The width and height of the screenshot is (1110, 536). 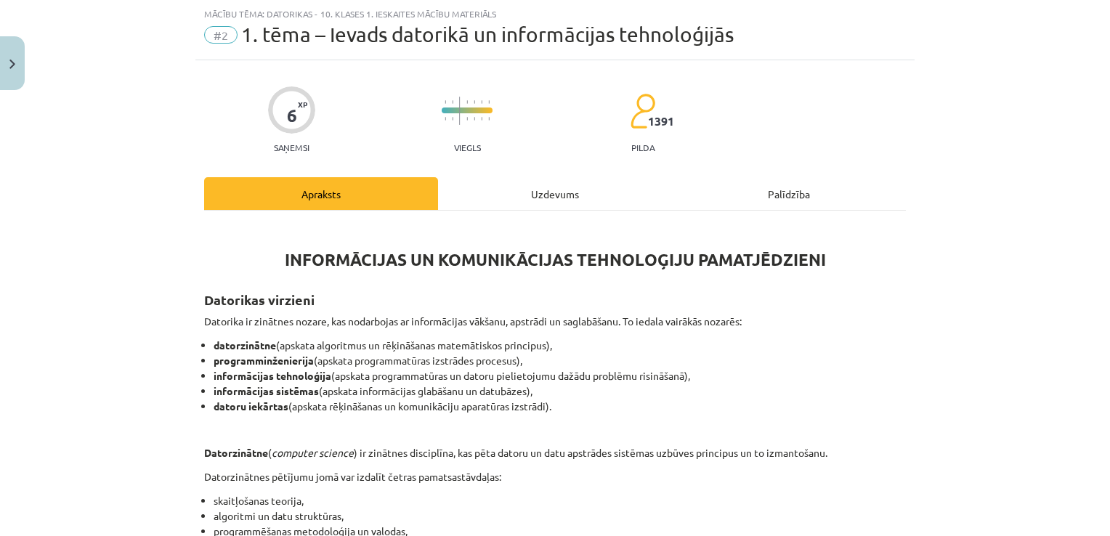 What do you see at coordinates (555, 452) in the screenshot?
I see `p: ( ) ir zinātnes disciplīna, kas pēta datoru un datu apstrādes sistēmas uzbūves principus un to iz...` at bounding box center [555, 452].